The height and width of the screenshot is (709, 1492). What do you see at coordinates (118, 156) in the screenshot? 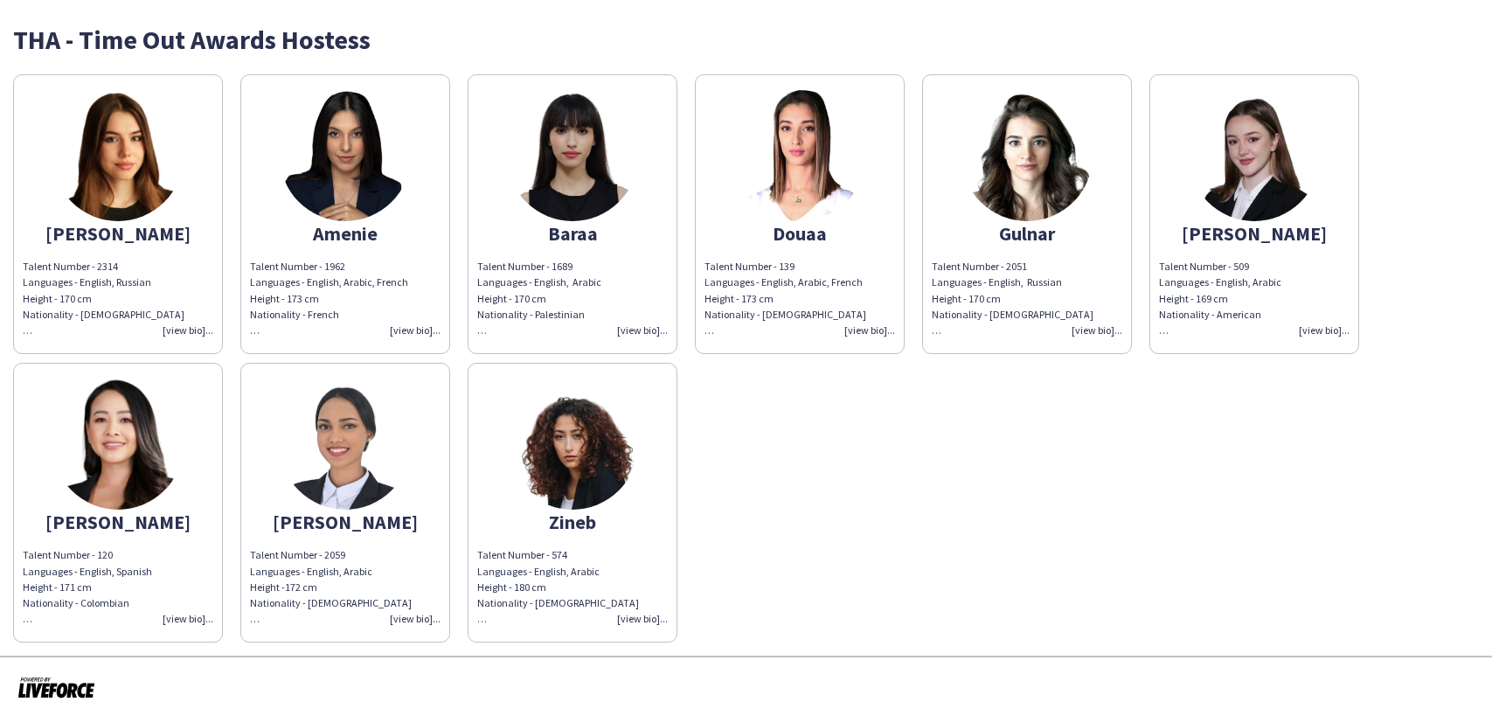
I see `img: thumb-b083d176-5831-489b-b25d-683b51895855.png` at bounding box center [118, 156].